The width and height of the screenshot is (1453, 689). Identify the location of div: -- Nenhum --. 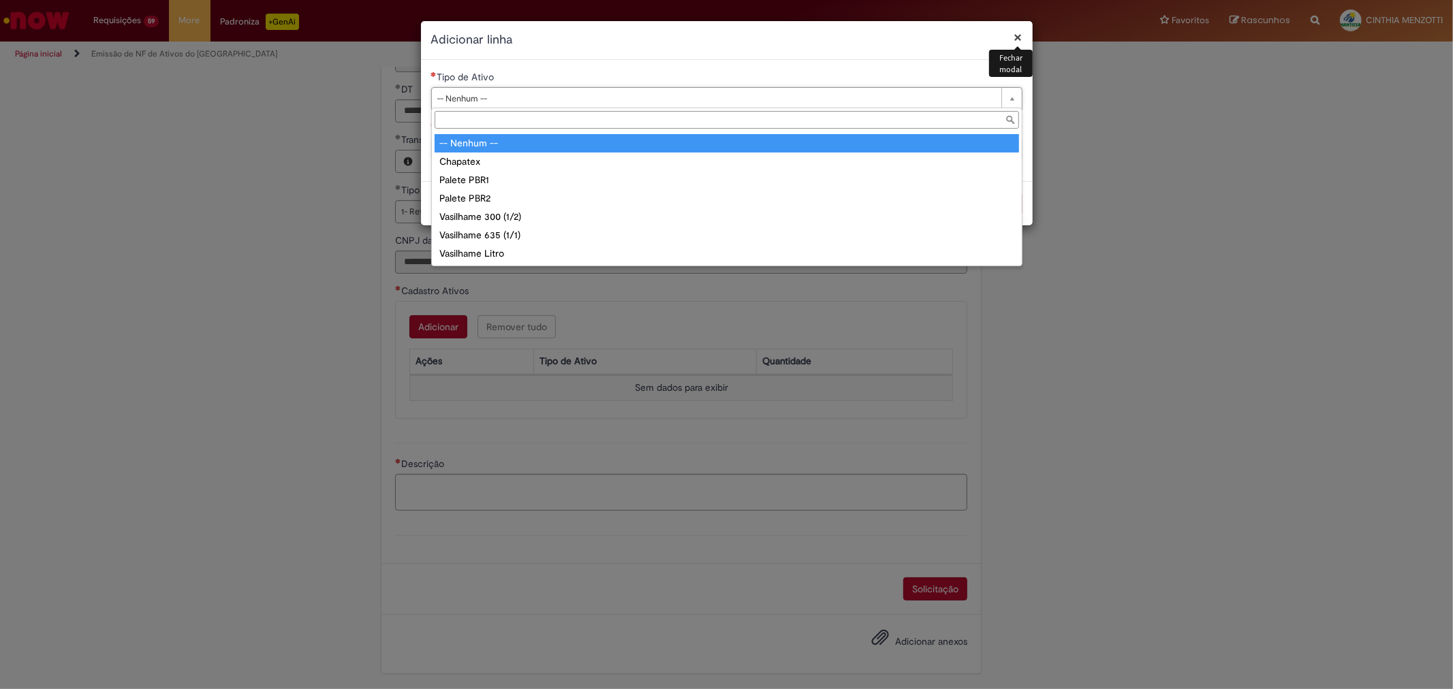
(727, 143).